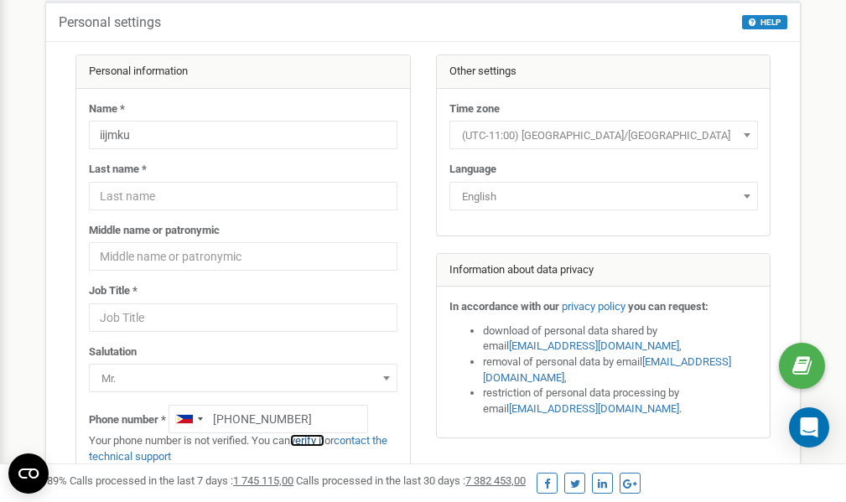 The height and width of the screenshot is (502, 846). Describe the element at coordinates (621, 339) in the screenshot. I see `li: download of personal data shared by email ,` at that location.